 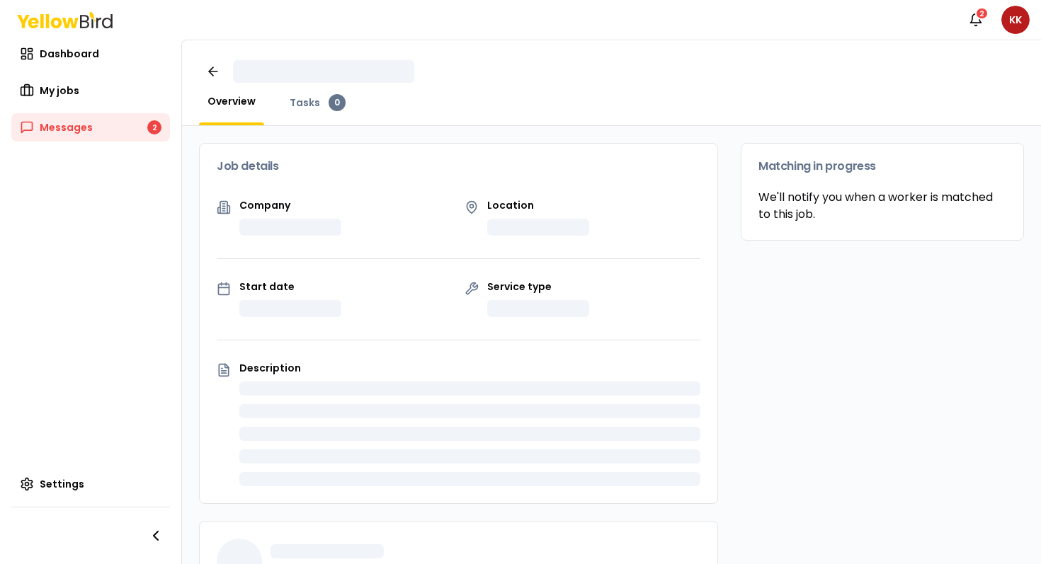 What do you see at coordinates (458, 166) in the screenshot?
I see `h3: Job details` at bounding box center [458, 166].